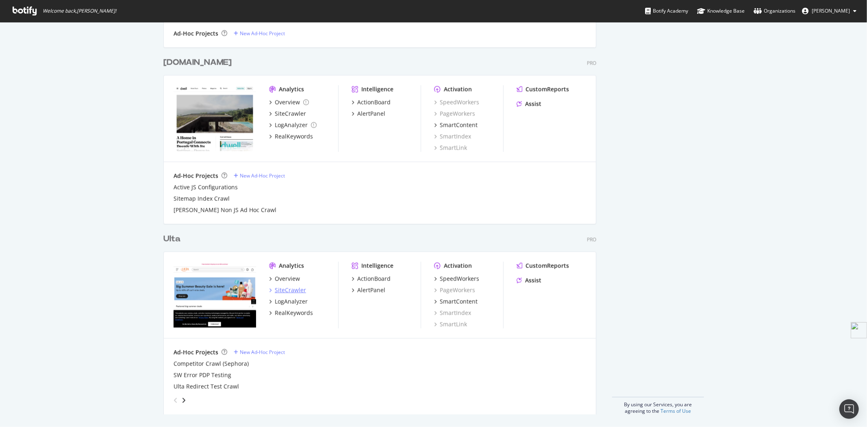 The image size is (867, 427). Describe the element at coordinates (174, 239) in the screenshot. I see `a: Ulta` at that location.